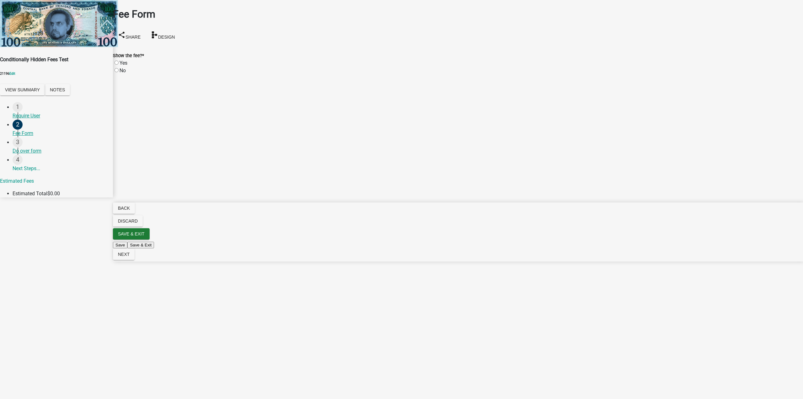  What do you see at coordinates (122, 35) in the screenshot?
I see `i: share` at bounding box center [122, 35].